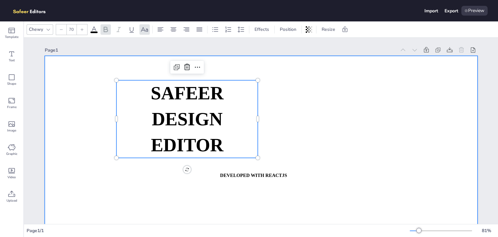 The image size is (498, 237). I want to click on div: Import, so click(431, 11).